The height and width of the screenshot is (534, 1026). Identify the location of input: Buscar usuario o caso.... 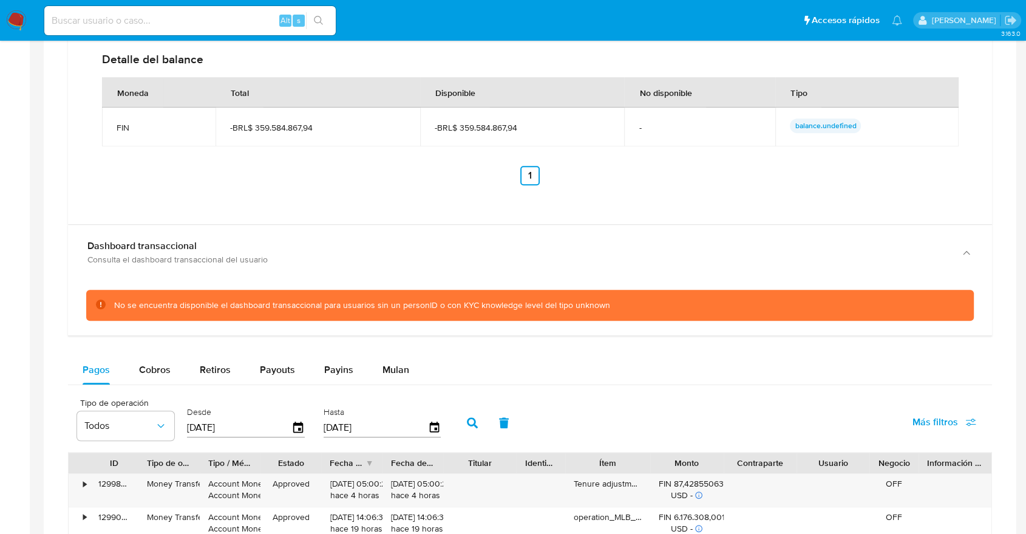
(190, 21).